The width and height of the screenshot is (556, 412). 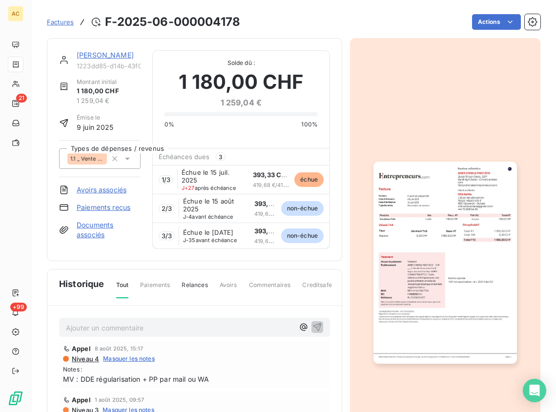 What do you see at coordinates (172, 22) in the screenshot?
I see `h3: F-2025-06-000004178` at bounding box center [172, 22].